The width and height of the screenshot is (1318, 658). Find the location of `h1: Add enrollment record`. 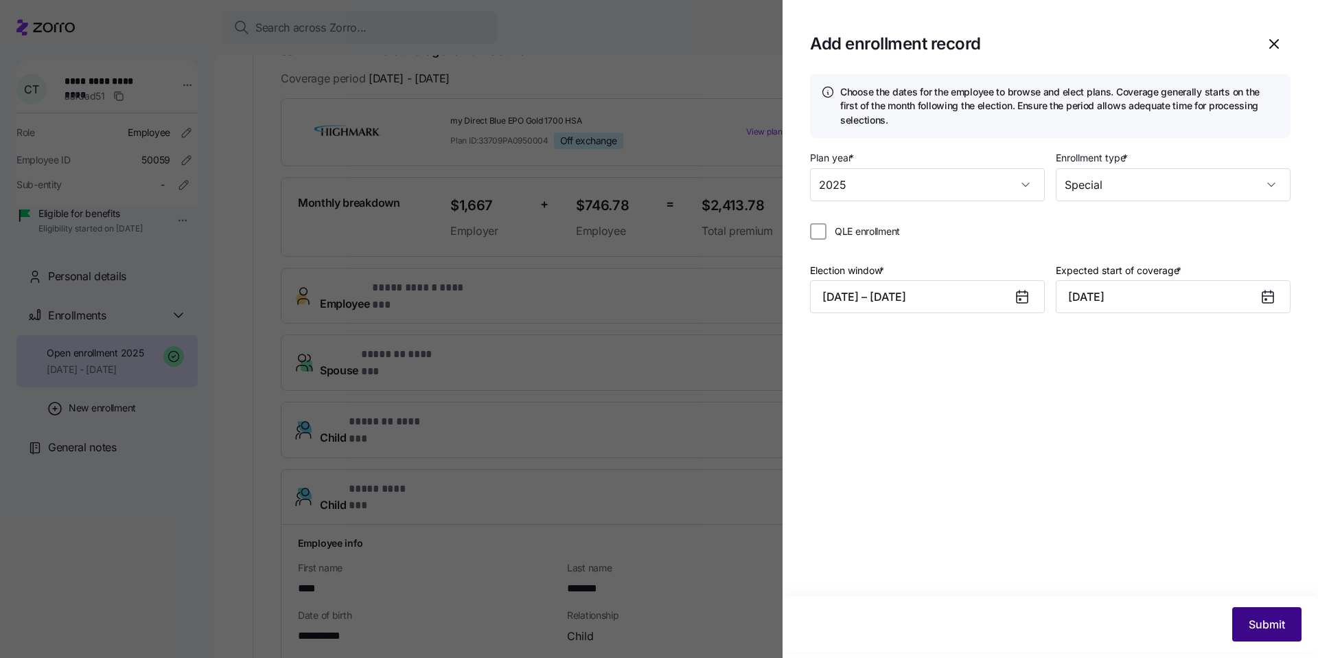

h1: Add enrollment record is located at coordinates (1031, 43).